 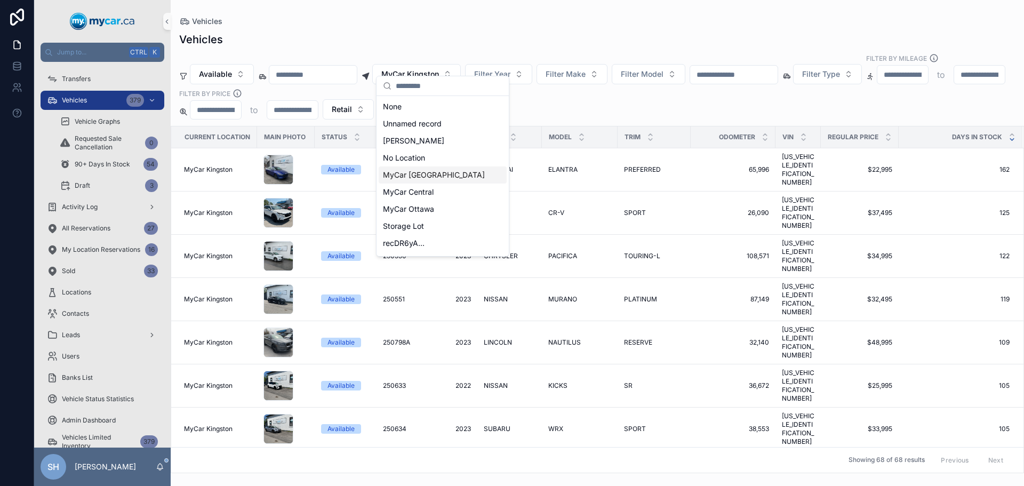 I want to click on span: Status, so click(x=334, y=137).